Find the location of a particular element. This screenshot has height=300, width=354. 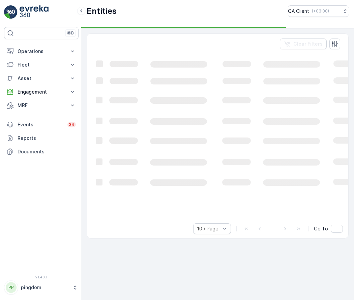

p: ( +03:00 ) is located at coordinates (321, 11).